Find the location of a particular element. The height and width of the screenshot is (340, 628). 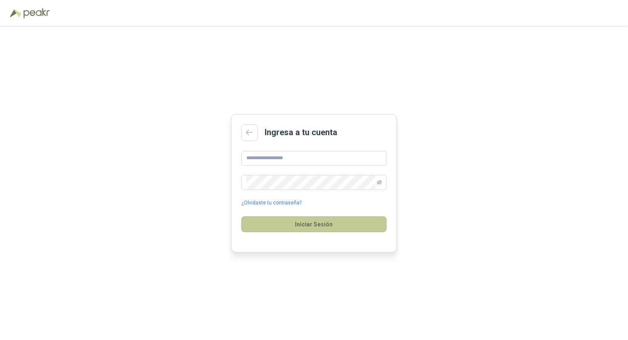

img: Peakr is located at coordinates (36, 13).